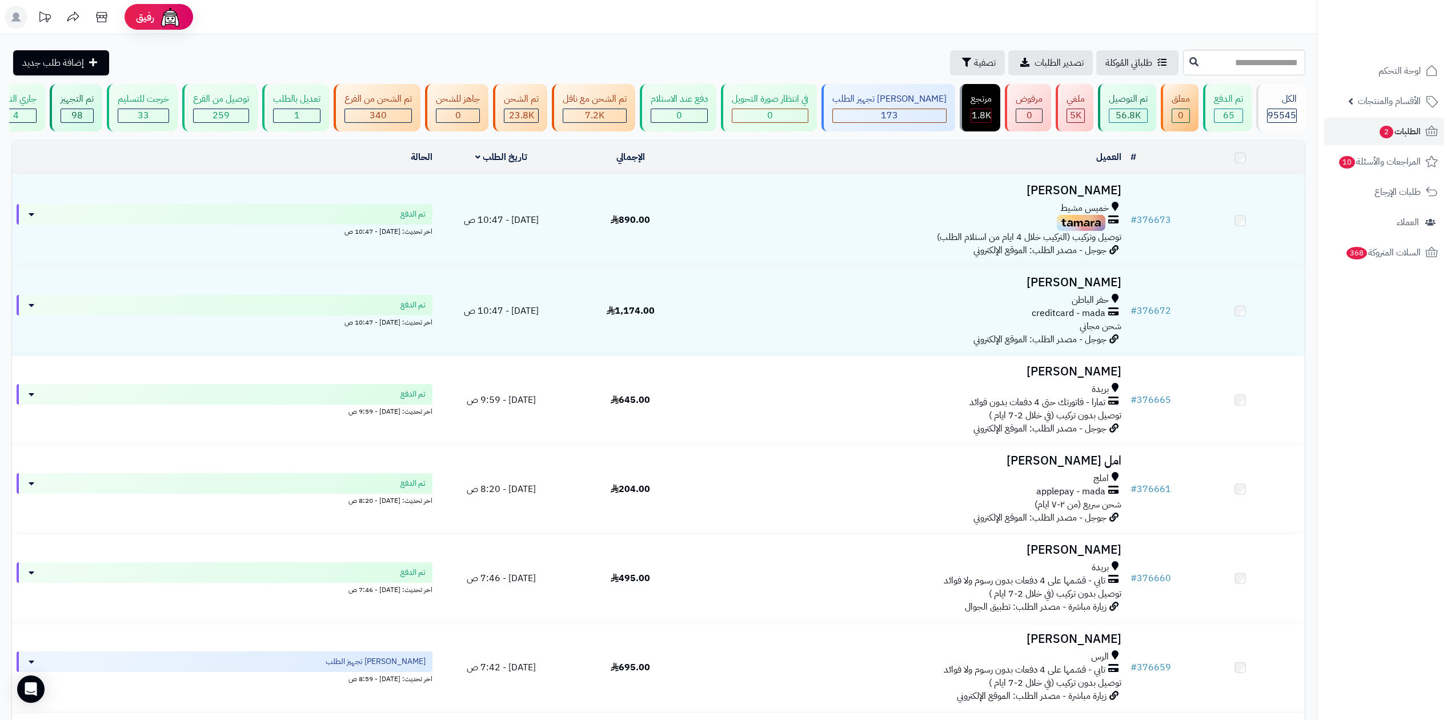 The width and height of the screenshot is (1451, 720). I want to click on a: خرجت للتسليم 33, so click(142, 107).